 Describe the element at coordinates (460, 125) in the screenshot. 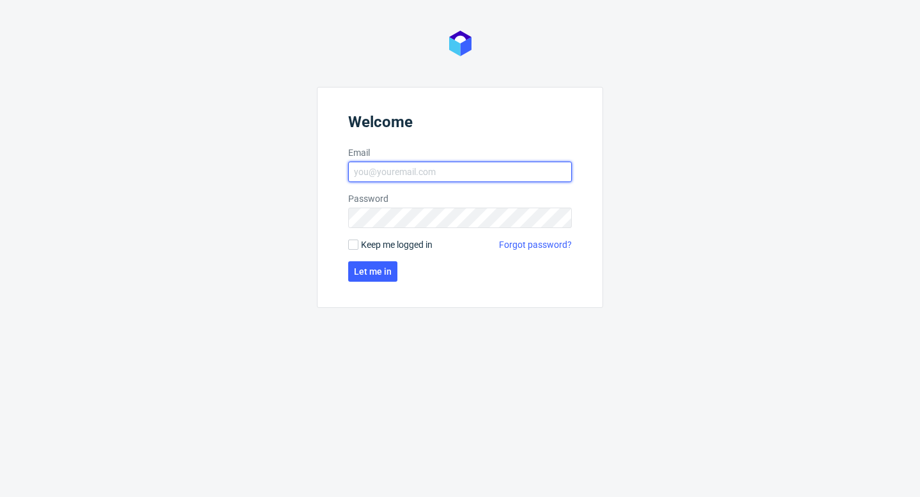

I see `header: Welcome` at that location.